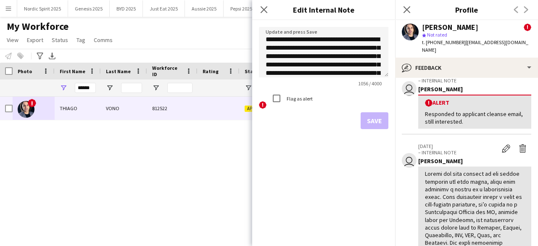  What do you see at coordinates (81, 40) in the screenshot?
I see `a: Tag` at bounding box center [81, 40].